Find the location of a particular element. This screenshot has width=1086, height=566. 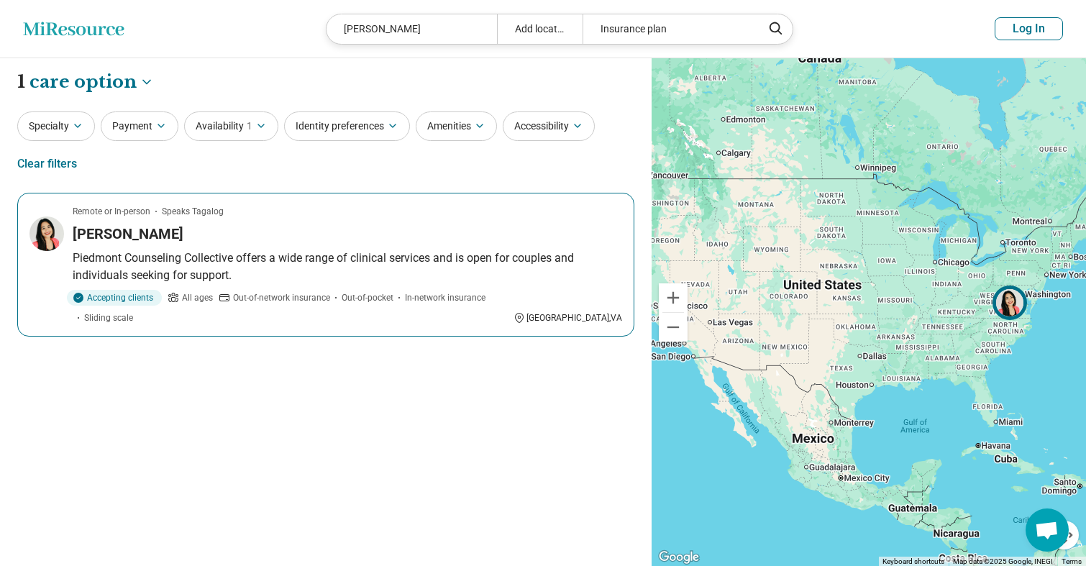

div: Add location is located at coordinates (540, 29).